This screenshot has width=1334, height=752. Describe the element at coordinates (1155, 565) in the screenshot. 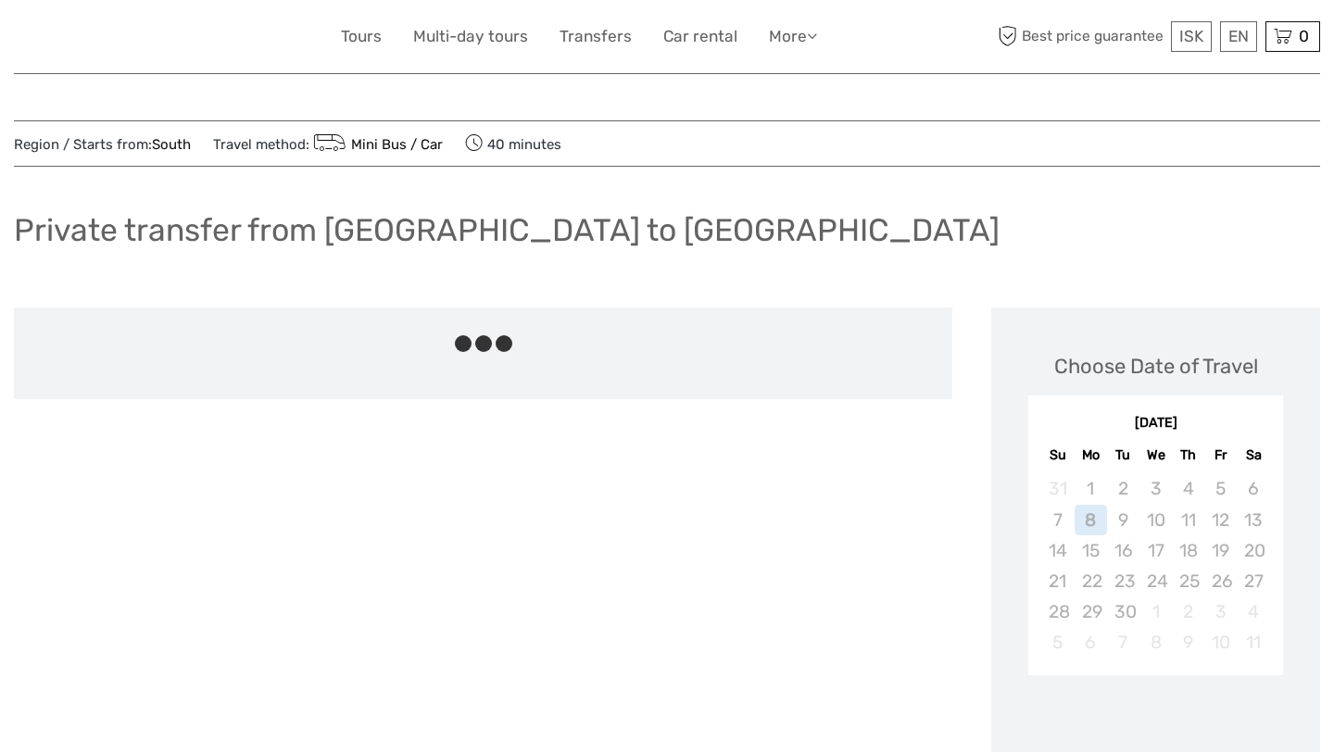

I see `div: month 2025-09` at that location.